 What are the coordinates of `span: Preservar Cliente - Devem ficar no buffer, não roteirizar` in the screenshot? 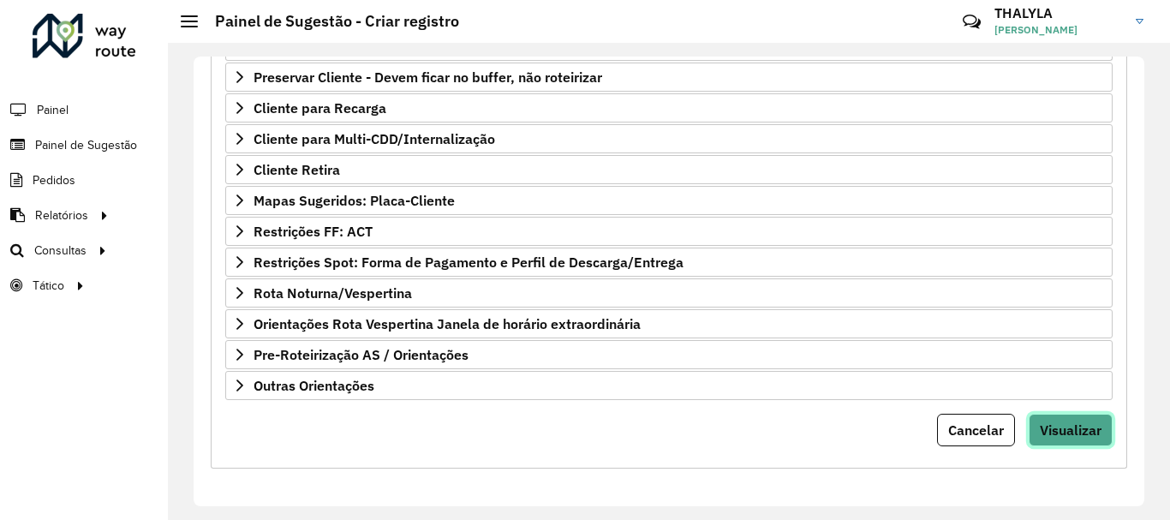 It's located at (427, 77).